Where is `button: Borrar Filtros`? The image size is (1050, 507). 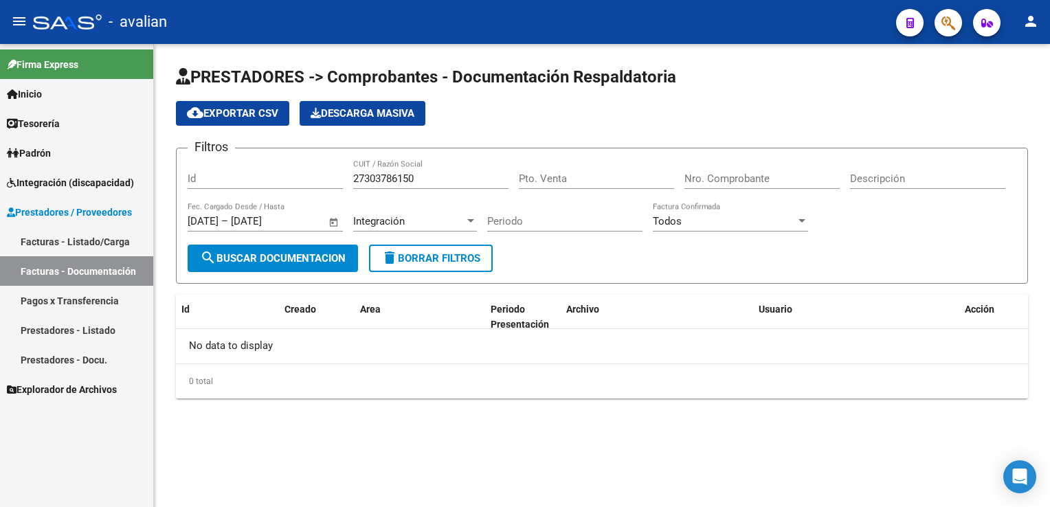 button: Borrar Filtros is located at coordinates (431, 258).